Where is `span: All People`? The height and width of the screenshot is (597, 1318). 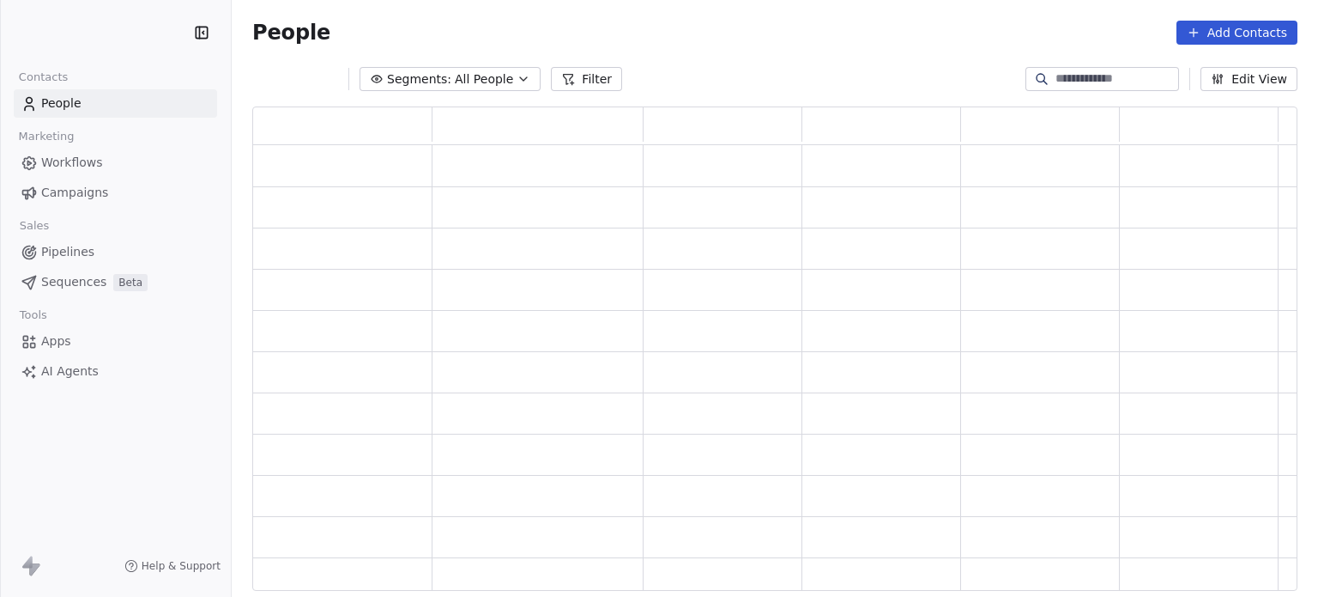 span: All People is located at coordinates (484, 79).